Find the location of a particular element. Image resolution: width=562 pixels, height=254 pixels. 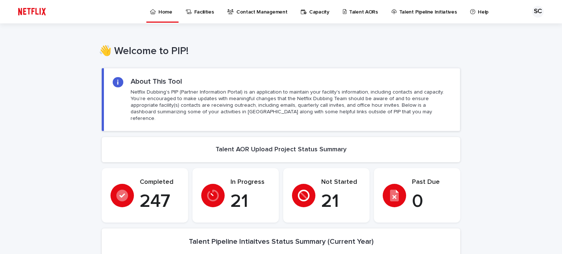

h2: About This Tool is located at coordinates (156, 82).